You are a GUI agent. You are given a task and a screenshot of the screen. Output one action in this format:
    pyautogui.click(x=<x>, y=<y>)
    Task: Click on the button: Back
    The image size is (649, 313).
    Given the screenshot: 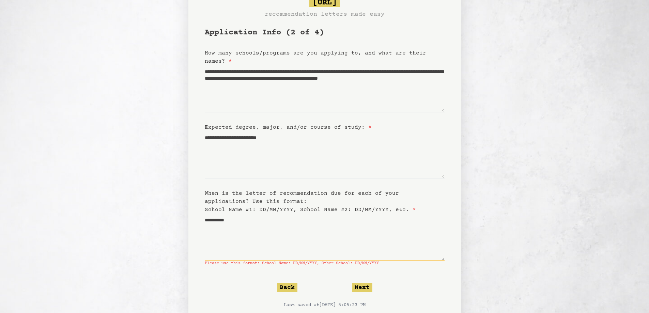 What is the action you would take?
    pyautogui.click(x=287, y=288)
    